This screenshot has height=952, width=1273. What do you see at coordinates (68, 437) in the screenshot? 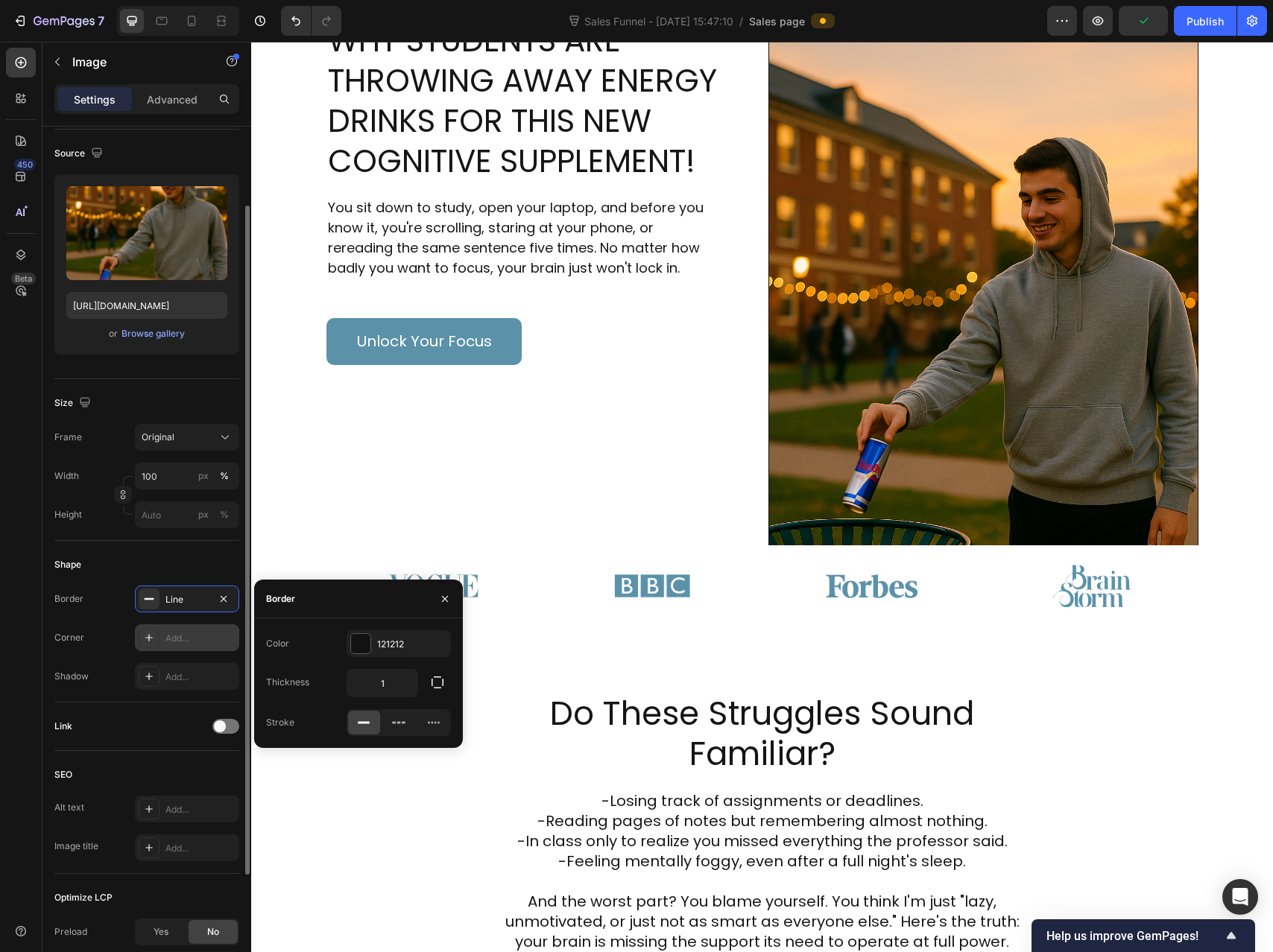
I see `label: Frame` at bounding box center [68, 437].